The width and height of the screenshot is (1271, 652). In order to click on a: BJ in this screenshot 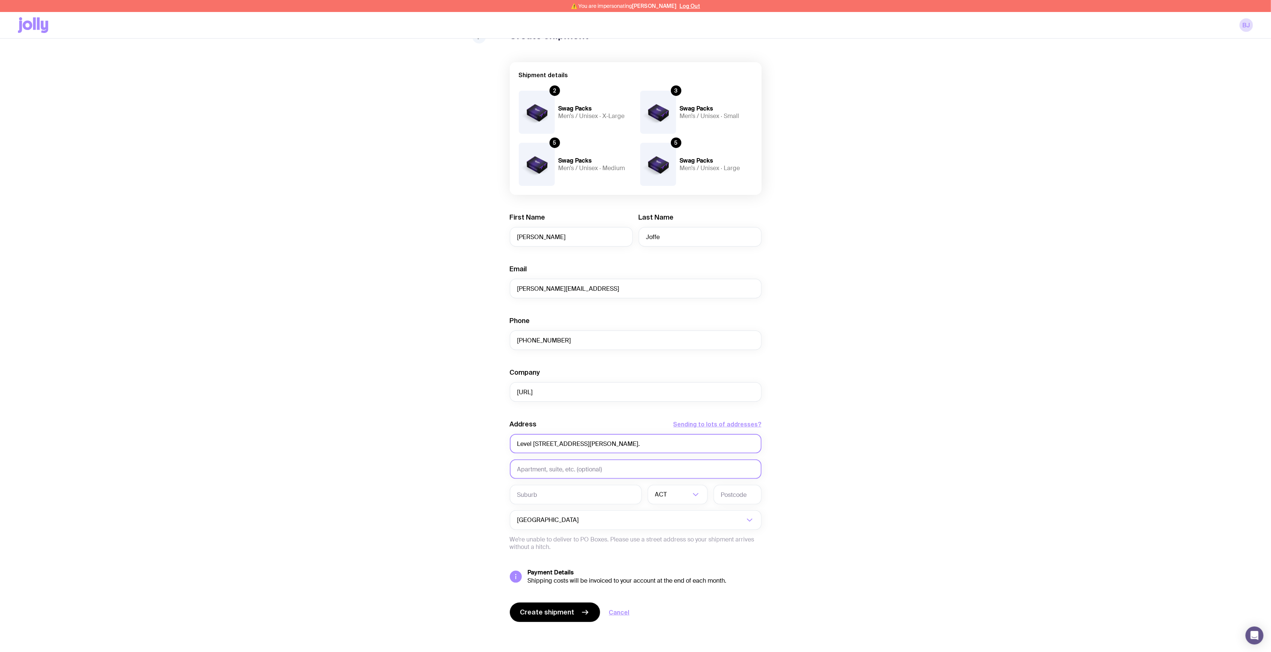, I will do `click(1246, 25)`.